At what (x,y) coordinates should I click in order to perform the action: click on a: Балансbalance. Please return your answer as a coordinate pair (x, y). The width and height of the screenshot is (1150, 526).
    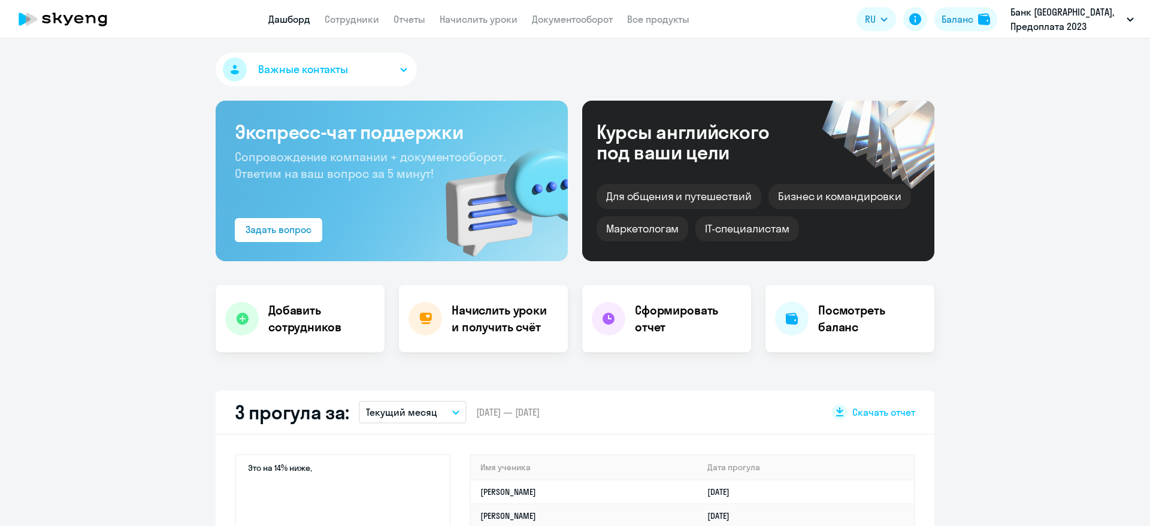
    Looking at the image, I should click on (966, 19).